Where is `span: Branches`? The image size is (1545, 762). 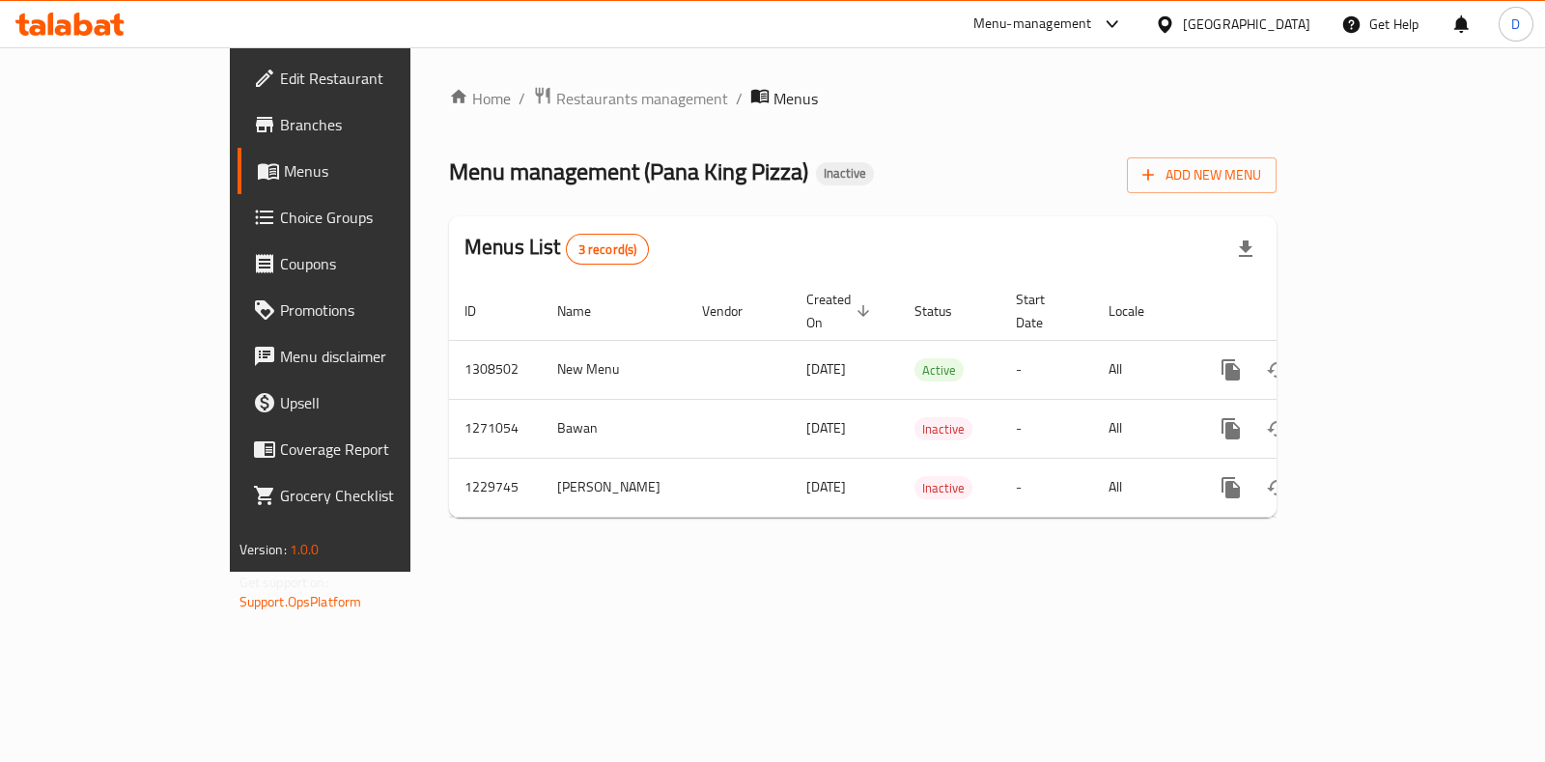 span: Branches is located at coordinates (376, 125).